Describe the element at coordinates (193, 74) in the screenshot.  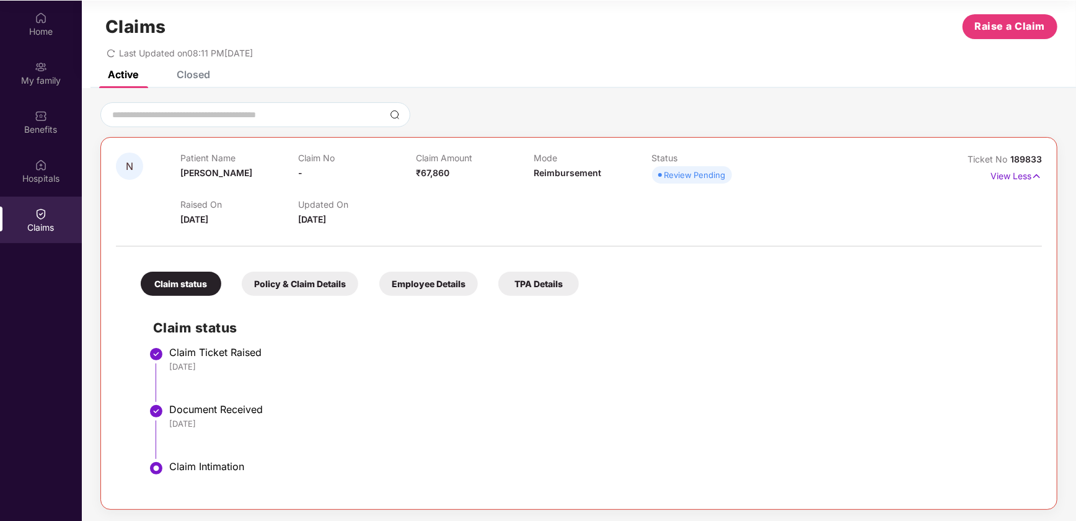
I see `div: Closed` at that location.